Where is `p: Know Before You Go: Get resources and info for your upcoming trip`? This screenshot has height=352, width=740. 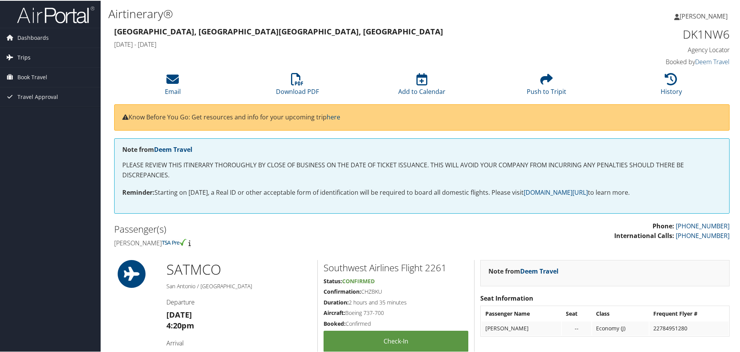 p: Know Before You Go: Get resources and info for your upcoming trip is located at coordinates (422, 117).